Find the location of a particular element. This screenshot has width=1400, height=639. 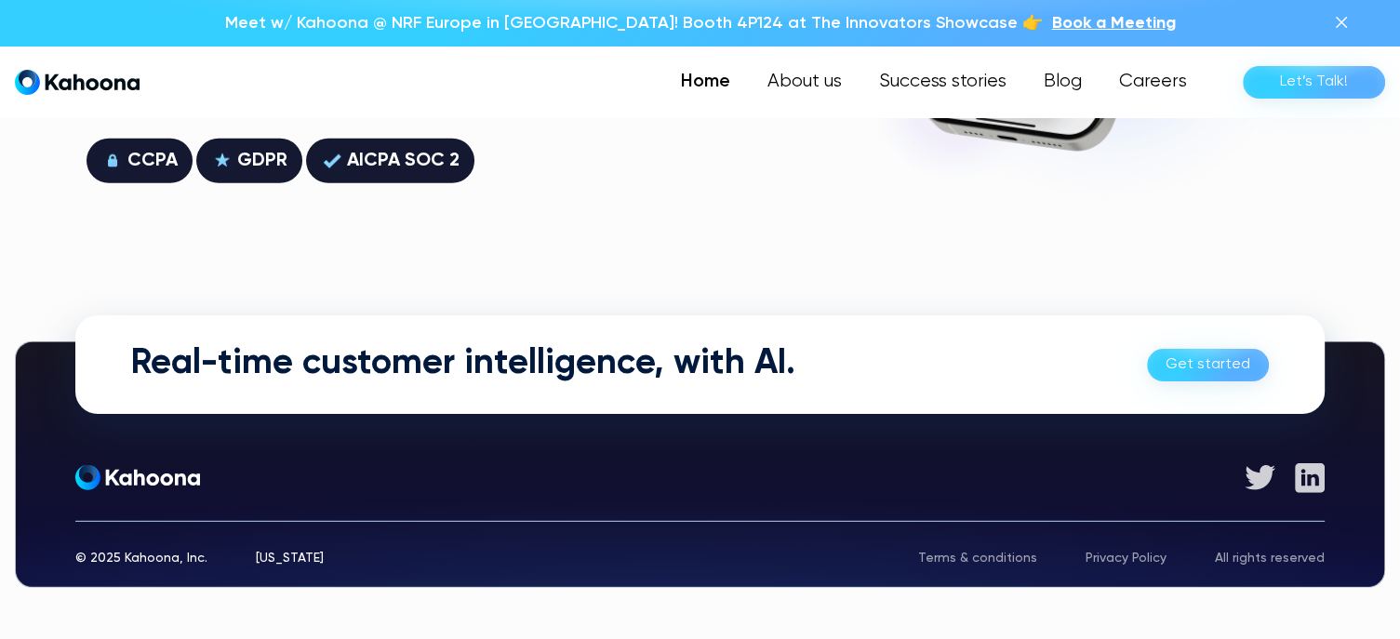

div: Let’s Talk! is located at coordinates (1314, 82).